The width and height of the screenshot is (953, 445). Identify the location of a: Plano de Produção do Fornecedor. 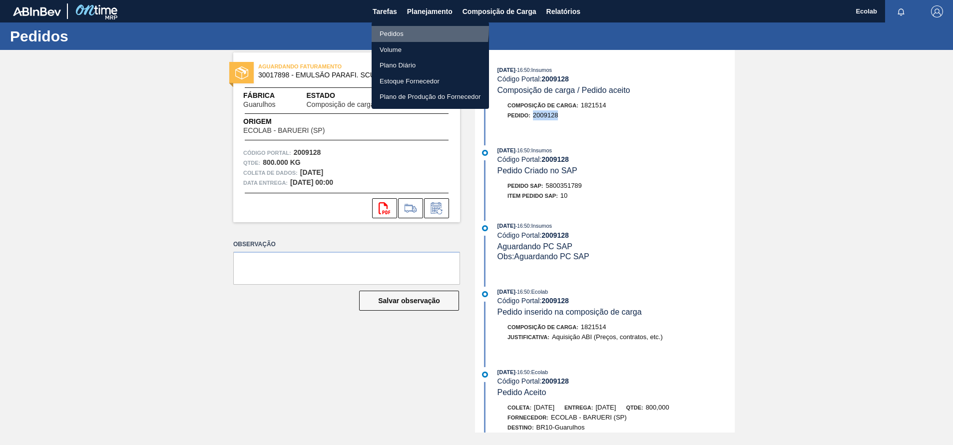
(430, 97).